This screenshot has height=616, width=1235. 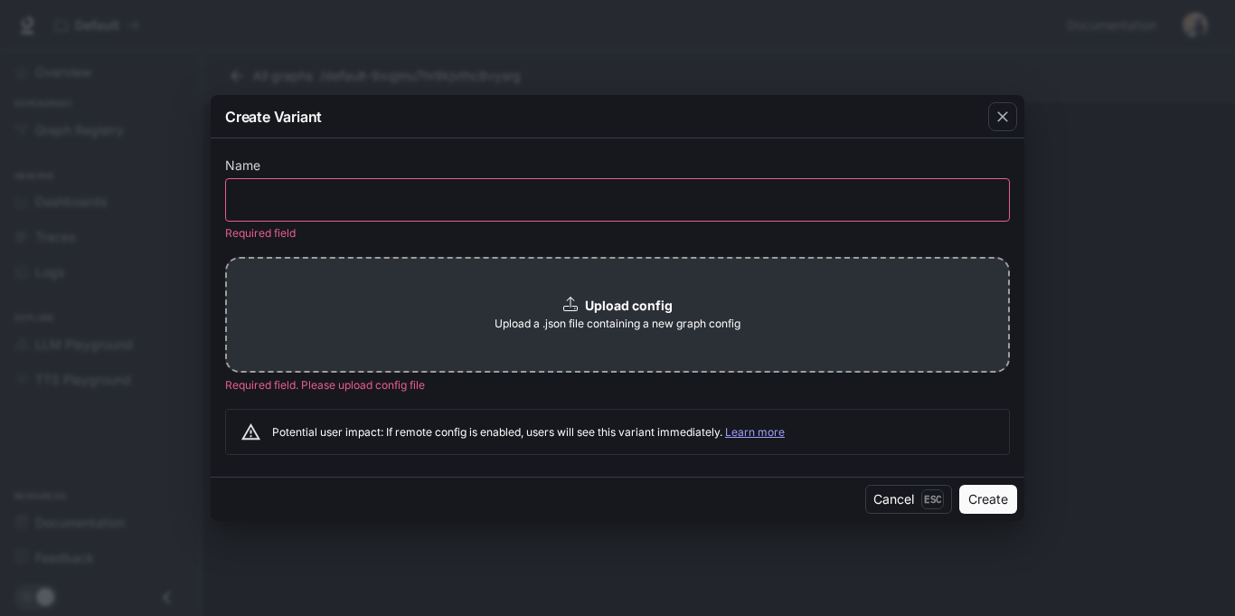 I want to click on button: Create, so click(x=988, y=499).